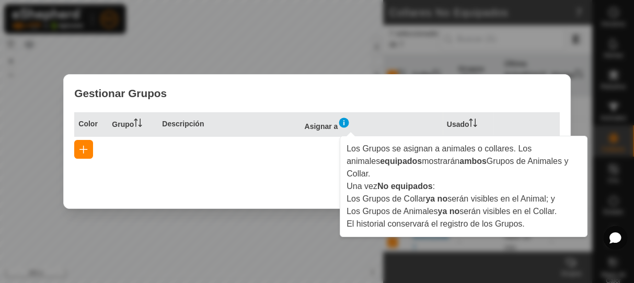 This screenshot has height=283, width=634. What do you see at coordinates (464, 187) in the screenshot?
I see `div: Los Grupos se asignan a animales o collares. Los animales mostrarán Grupos de Animales y Collar. ...` at bounding box center [464, 187].